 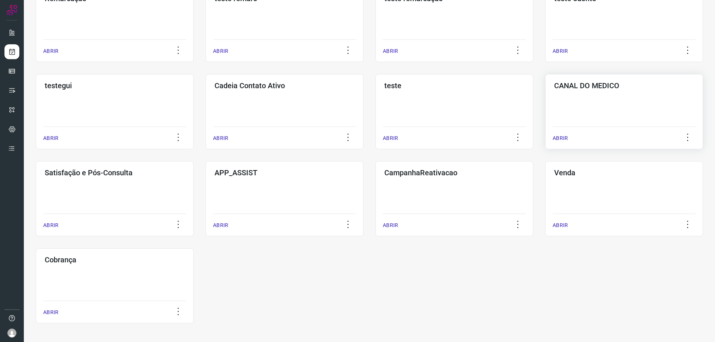 What do you see at coordinates (455, 86) in the screenshot?
I see `h3: teste` at bounding box center [455, 86].